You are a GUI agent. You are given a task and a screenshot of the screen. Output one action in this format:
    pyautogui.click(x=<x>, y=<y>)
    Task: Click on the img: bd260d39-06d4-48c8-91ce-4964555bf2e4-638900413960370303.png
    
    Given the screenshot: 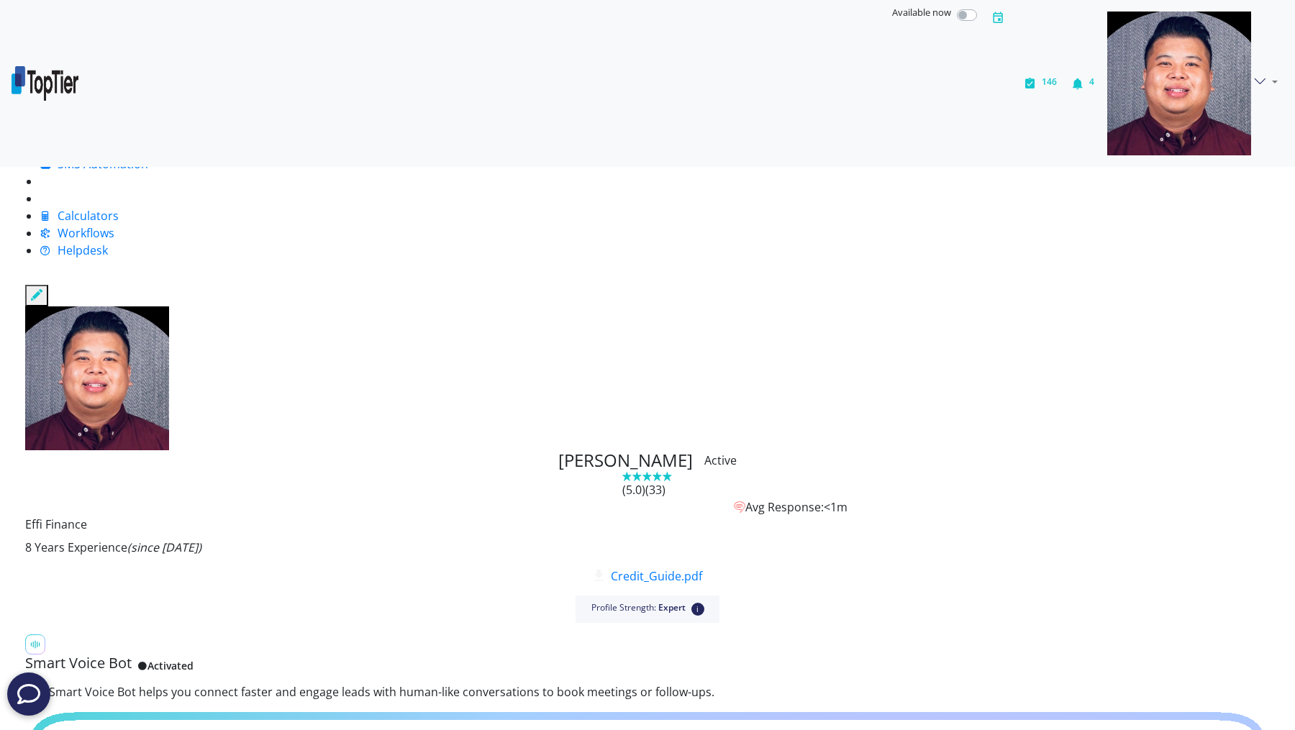 What is the action you would take?
    pyautogui.click(x=45, y=83)
    